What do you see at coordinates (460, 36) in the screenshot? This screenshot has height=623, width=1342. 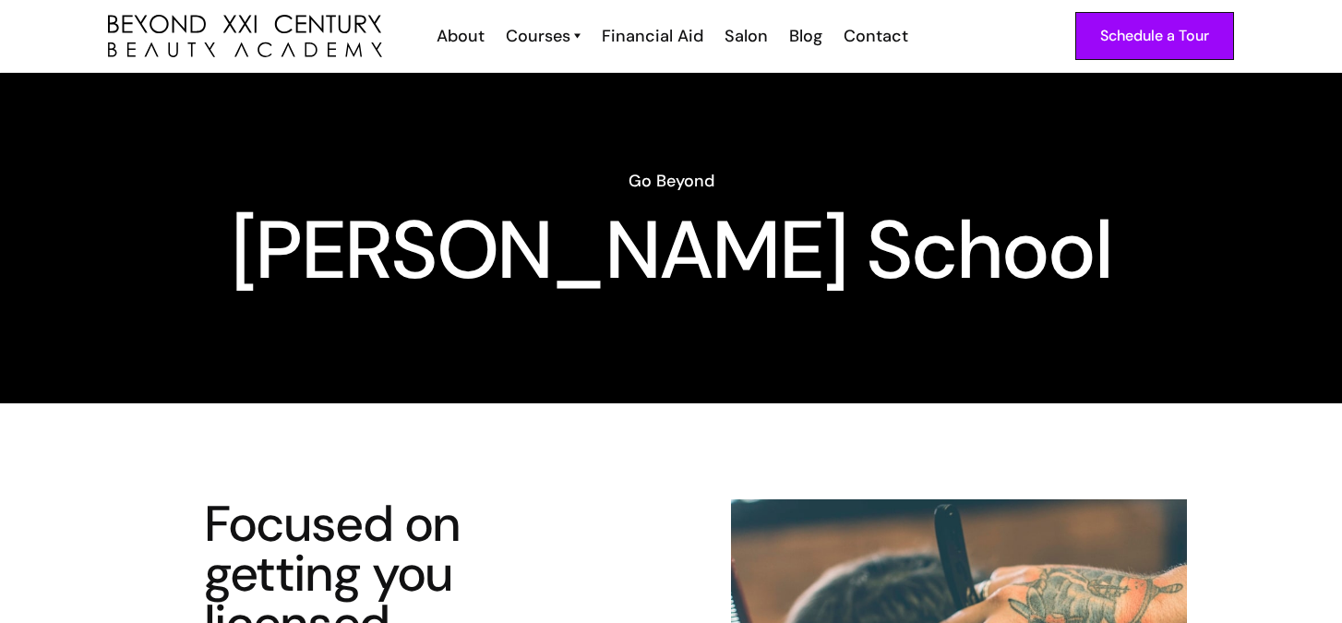 I see `div: About` at bounding box center [460, 36].